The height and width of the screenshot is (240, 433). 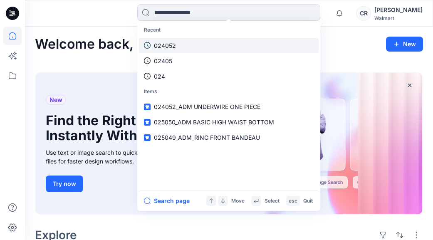 What do you see at coordinates (229, 92) in the screenshot?
I see `p: Items` at bounding box center [229, 92].